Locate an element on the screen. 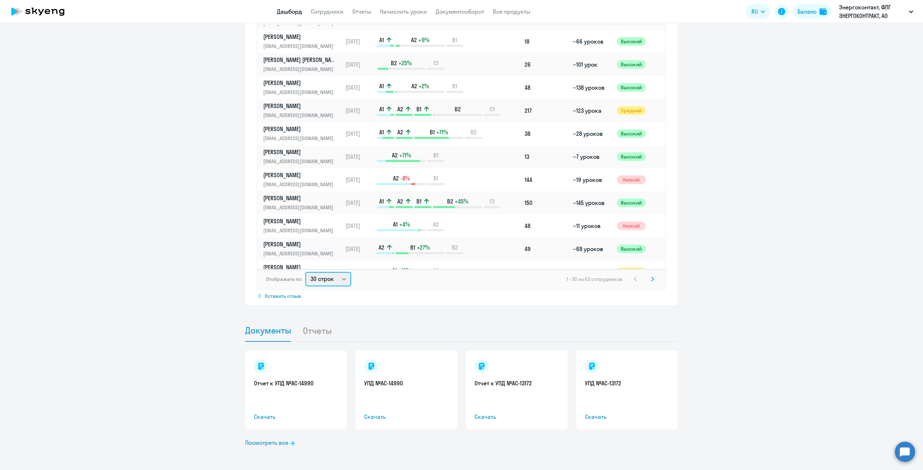 This screenshot has height=470, width=923. td: ~66 уроков is located at coordinates (591, 41).